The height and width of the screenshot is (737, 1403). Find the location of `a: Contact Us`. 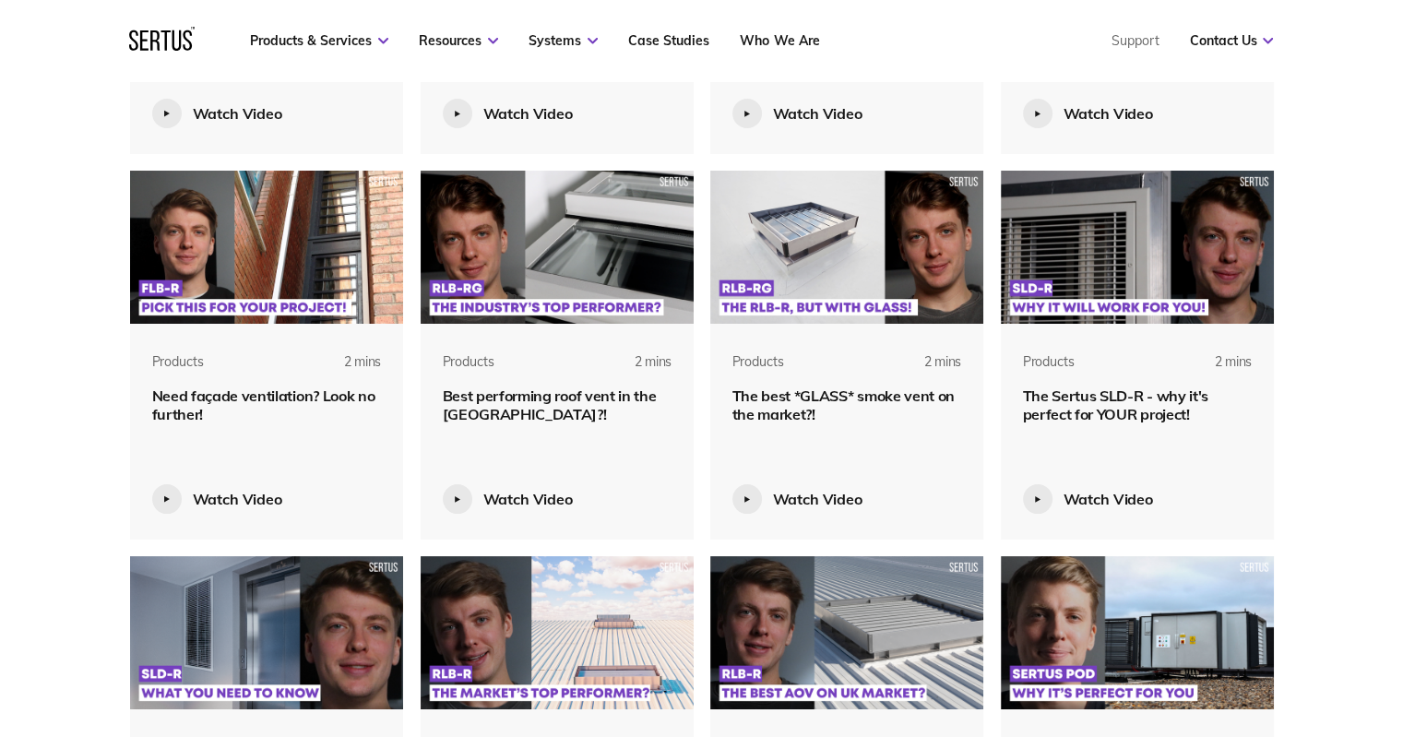

a: Contact Us is located at coordinates (1230, 41).